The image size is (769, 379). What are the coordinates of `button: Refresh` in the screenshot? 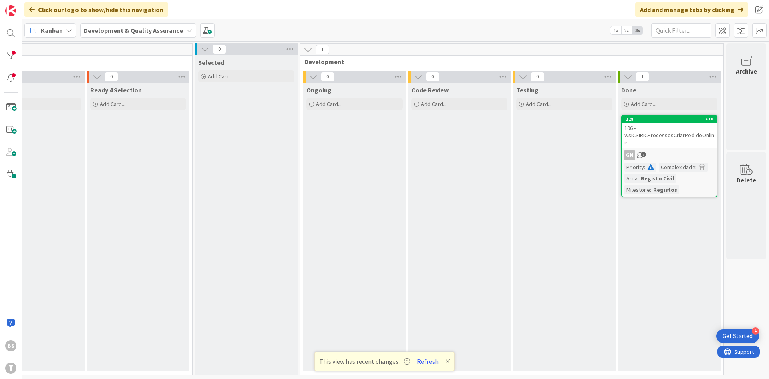 It's located at (428, 361).